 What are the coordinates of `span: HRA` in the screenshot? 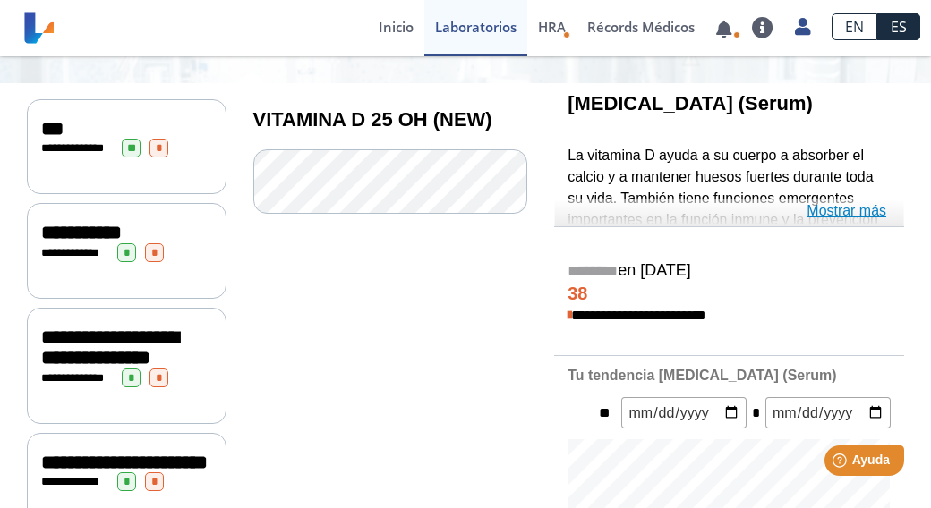 It's located at (551, 27).